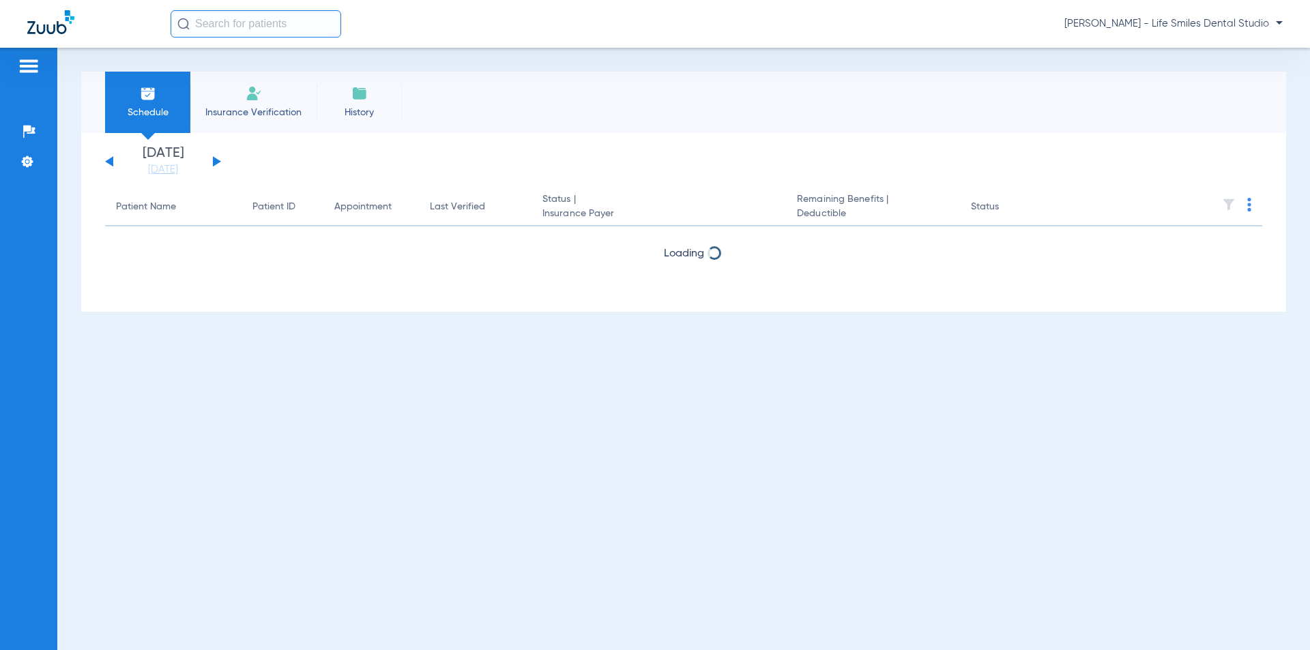 This screenshot has height=650, width=1310. What do you see at coordinates (1229, 205) in the screenshot?
I see `img: filter.svg` at bounding box center [1229, 205].